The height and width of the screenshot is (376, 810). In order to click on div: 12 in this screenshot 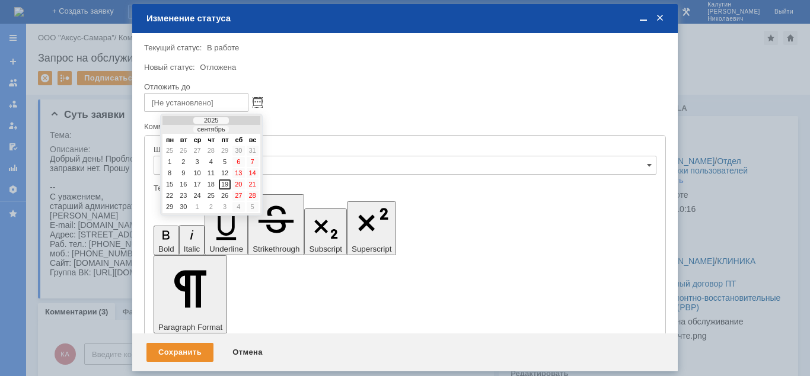, I will do `click(225, 173)`.